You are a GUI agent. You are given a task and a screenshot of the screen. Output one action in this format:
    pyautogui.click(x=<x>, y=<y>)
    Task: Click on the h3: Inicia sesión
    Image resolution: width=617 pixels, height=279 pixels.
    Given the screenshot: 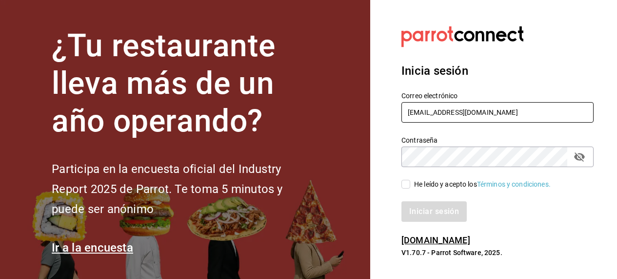 What is the action you would take?
    pyautogui.click(x=498, y=71)
    